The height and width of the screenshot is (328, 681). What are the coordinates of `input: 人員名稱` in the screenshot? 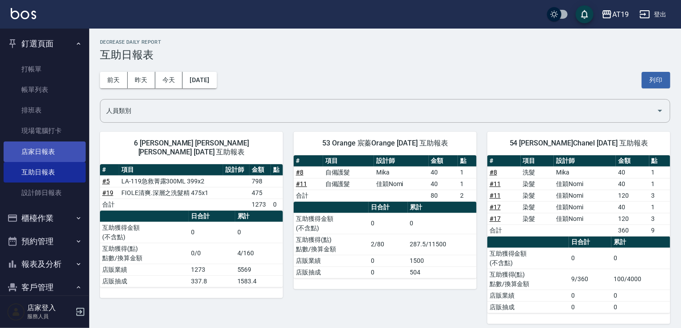 It's located at (379, 111).